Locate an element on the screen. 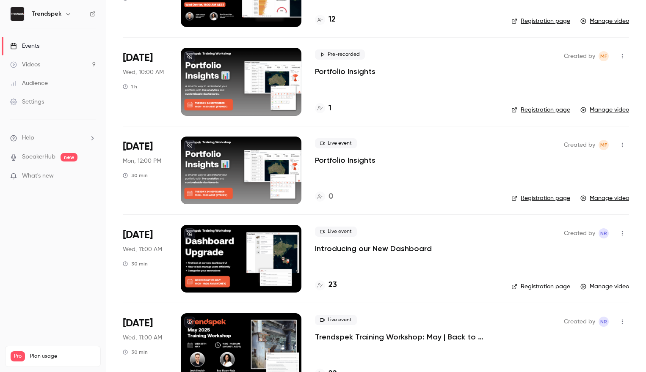 The image size is (646, 372). a: 1 is located at coordinates (323, 108).